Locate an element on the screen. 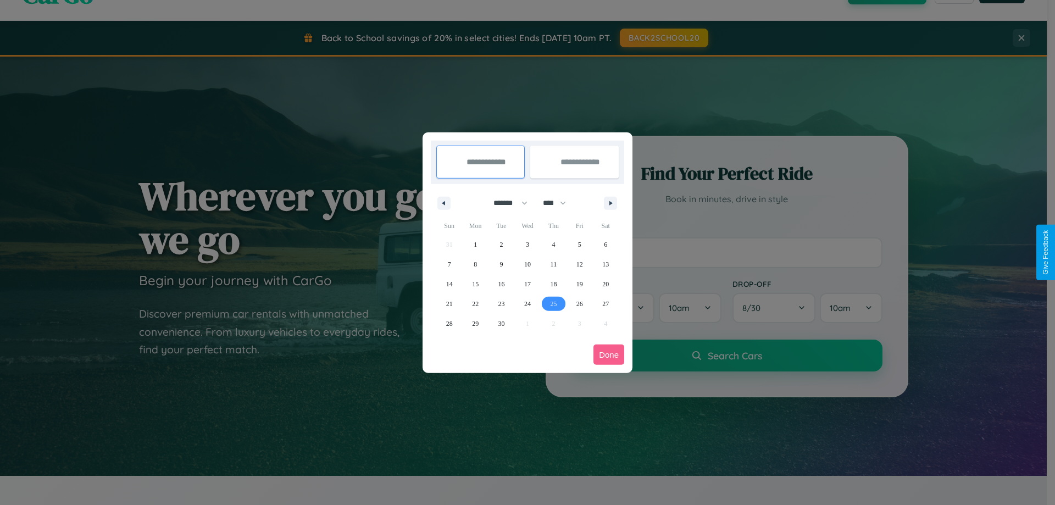  button: 3 is located at coordinates (527, 244).